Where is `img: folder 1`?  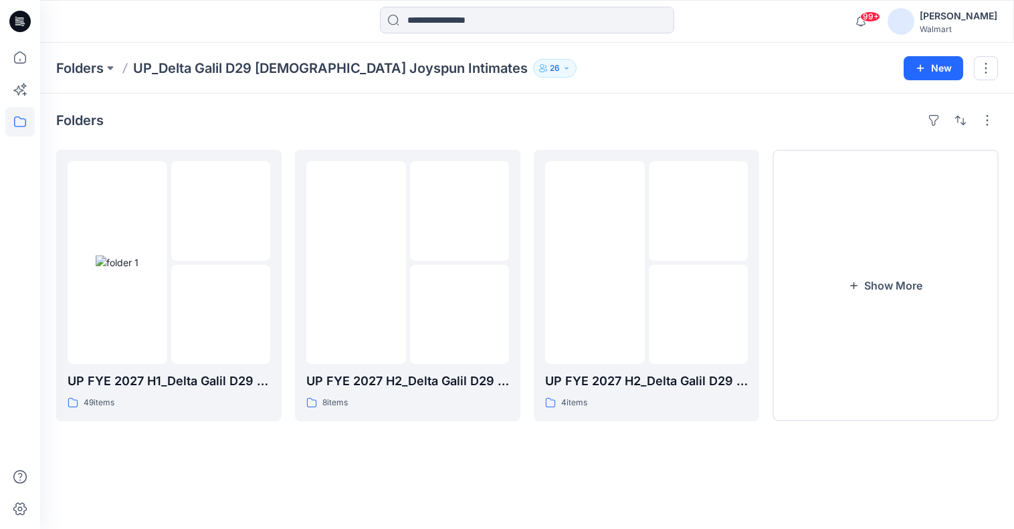 img: folder 1 is located at coordinates (117, 262).